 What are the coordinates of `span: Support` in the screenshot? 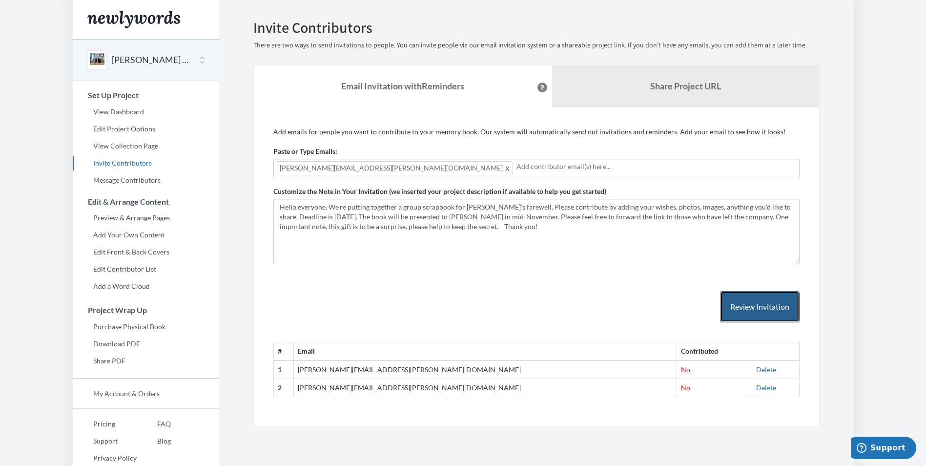 It's located at (37, 11).